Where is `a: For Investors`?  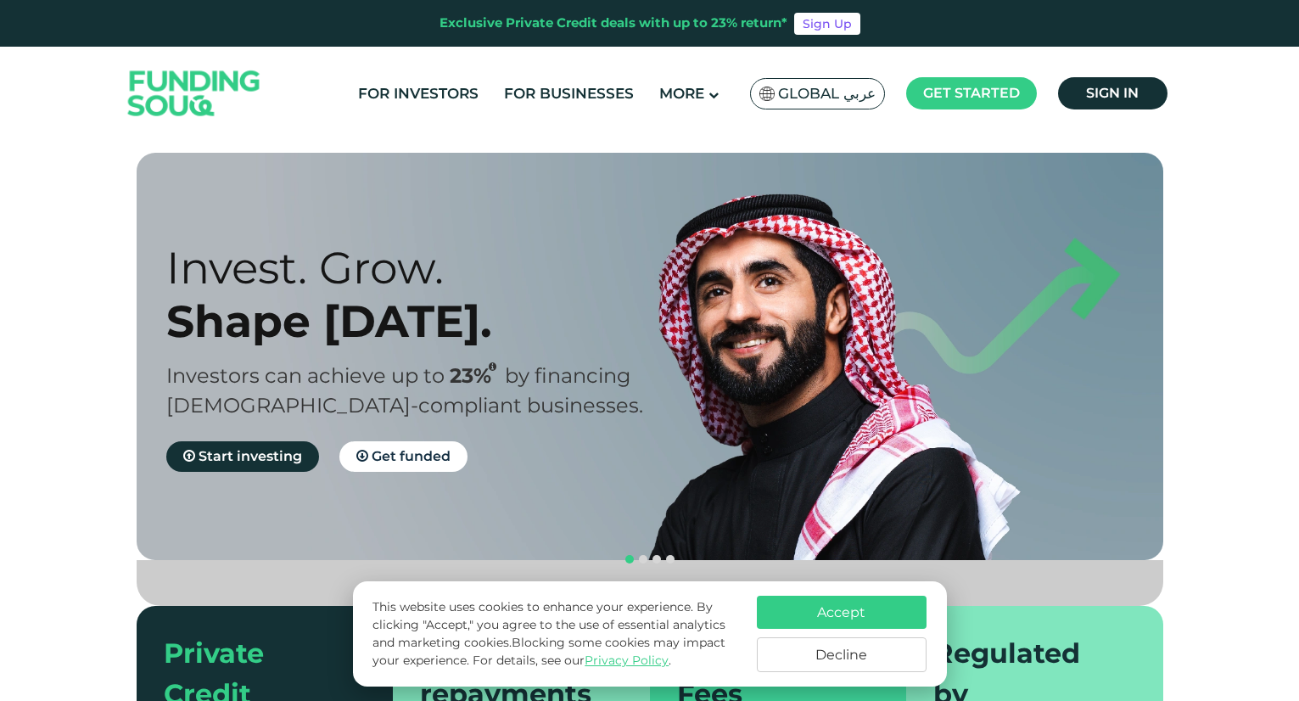
a: For Investors is located at coordinates (418, 93).